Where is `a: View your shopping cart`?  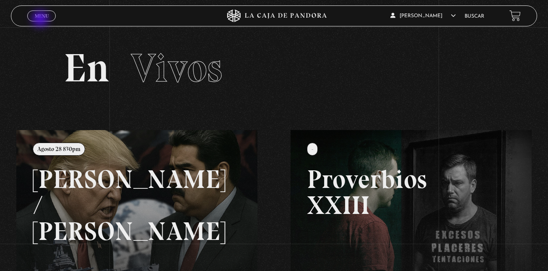 a: View your shopping cart is located at coordinates (515, 16).